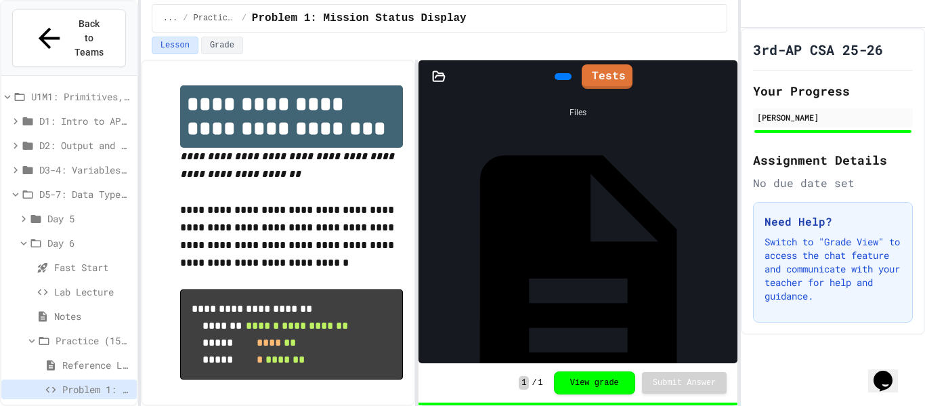 The width and height of the screenshot is (925, 406). Describe the element at coordinates (685, 383) in the screenshot. I see `button: Submit Answer` at that location.